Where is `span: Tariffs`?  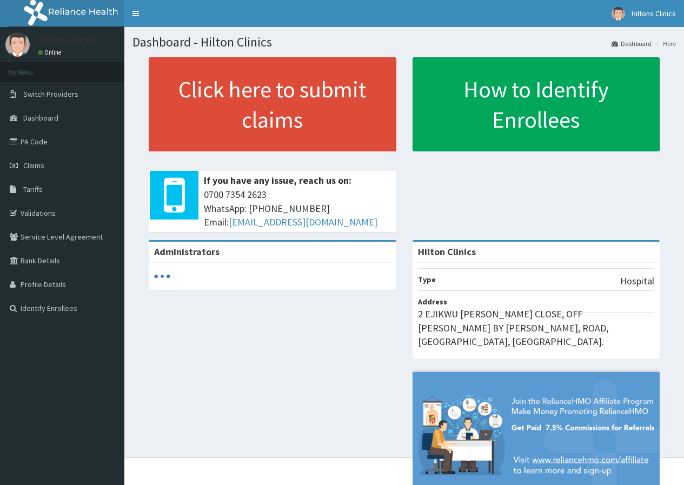
span: Tariffs is located at coordinates (33, 189).